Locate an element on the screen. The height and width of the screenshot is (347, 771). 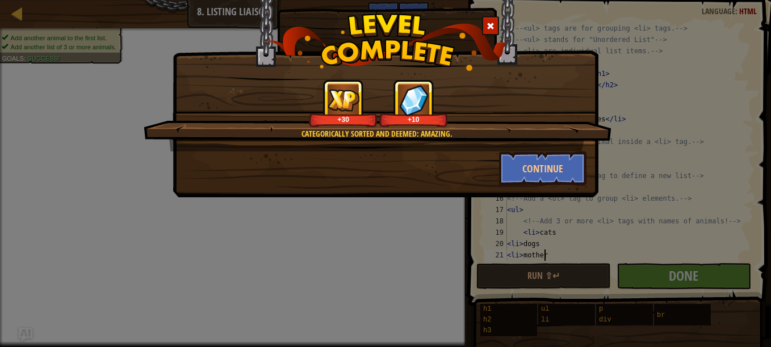
div: Categorically sorted and deemed: amazing. is located at coordinates (376, 134).